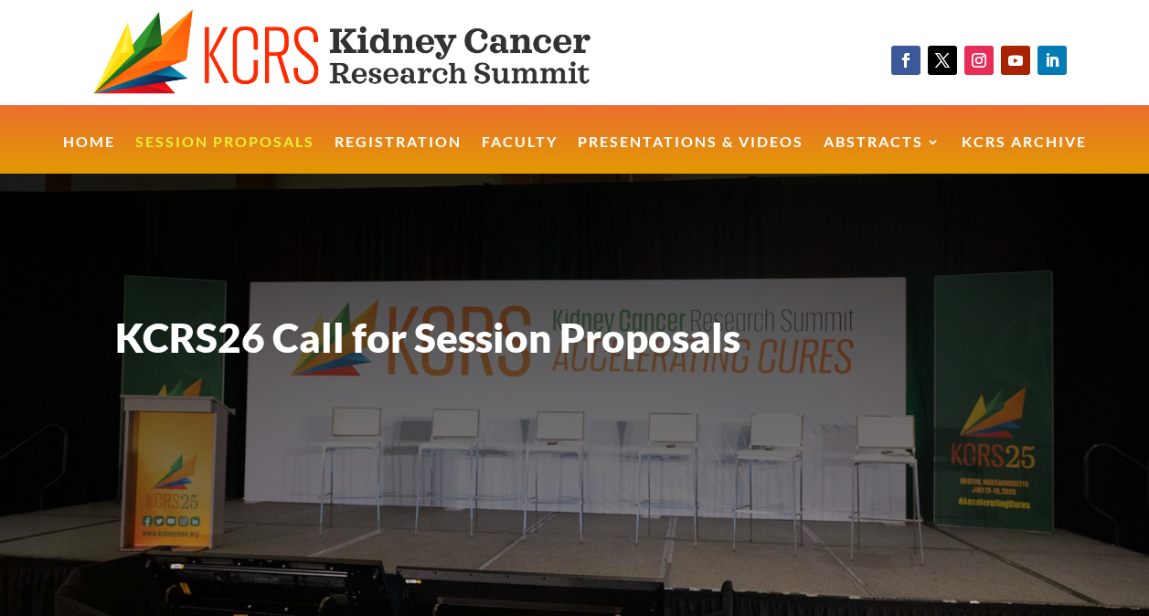 This screenshot has width=1149, height=616. What do you see at coordinates (372, 52) in the screenshot?
I see `img: KCRS generic logo wide` at bounding box center [372, 52].